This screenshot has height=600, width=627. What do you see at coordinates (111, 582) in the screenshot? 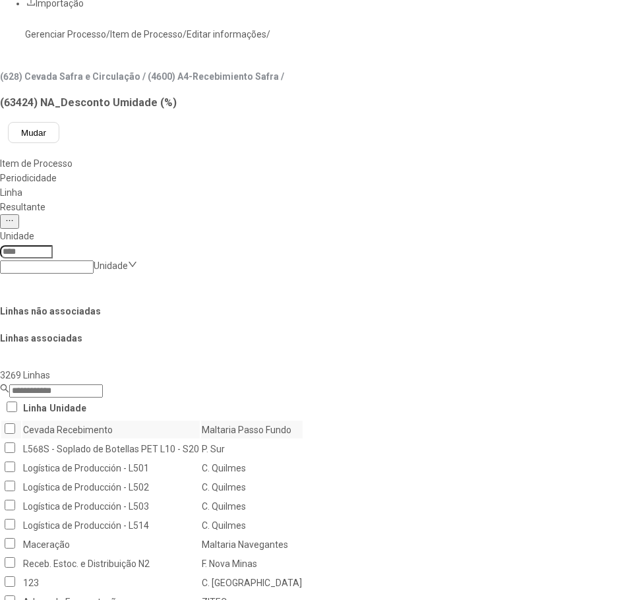
I see `td: 123` at bounding box center [111, 582].